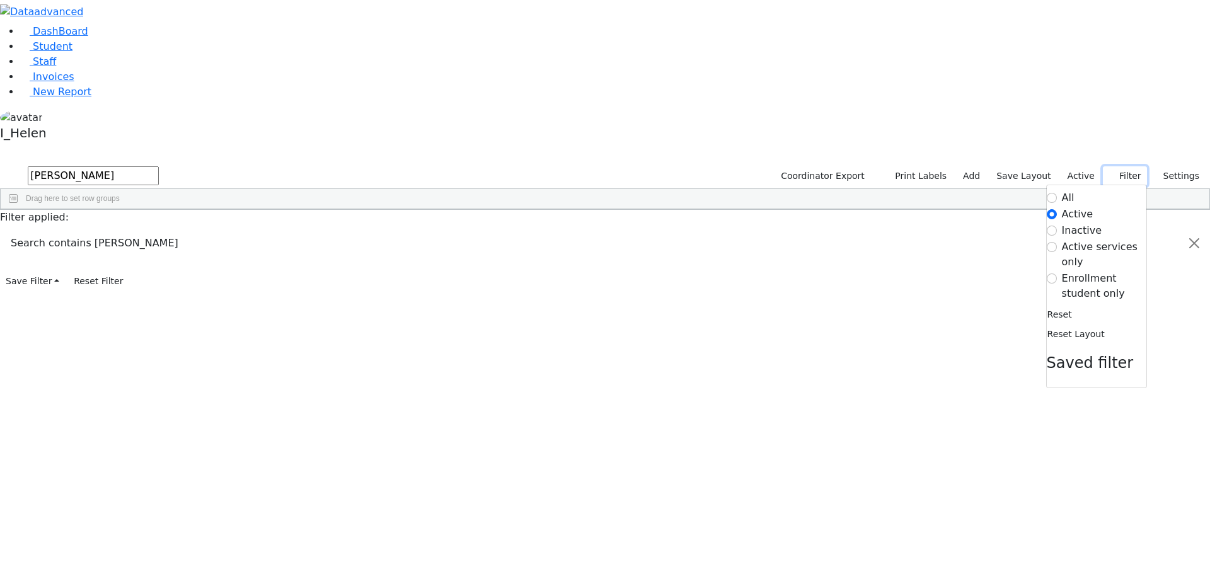 This screenshot has width=1210, height=574. What do you see at coordinates (72, 199) in the screenshot?
I see `span: Drag here to set row groups` at bounding box center [72, 199].